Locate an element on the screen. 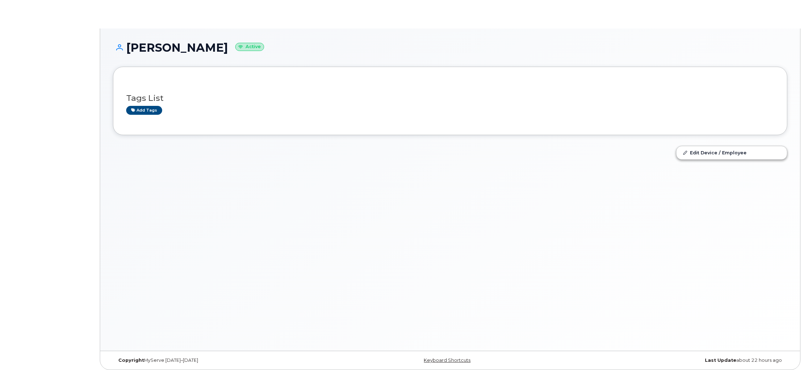 This screenshot has height=370, width=804. div: about 22 hours ago is located at coordinates (675, 361).